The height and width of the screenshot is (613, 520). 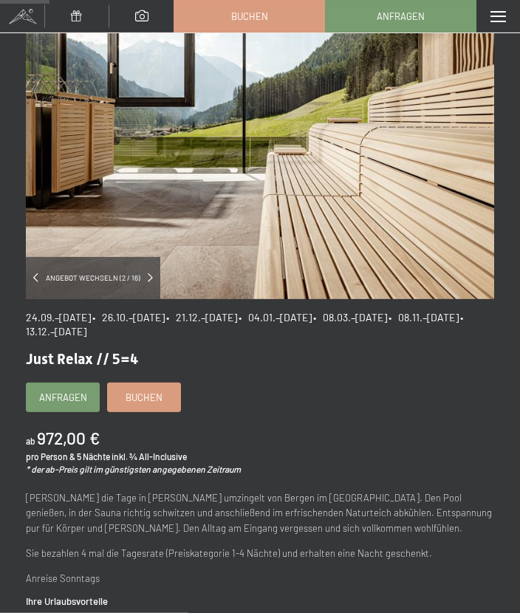 I want to click on span: inkl. ¾ All-Inclusive, so click(x=149, y=456).